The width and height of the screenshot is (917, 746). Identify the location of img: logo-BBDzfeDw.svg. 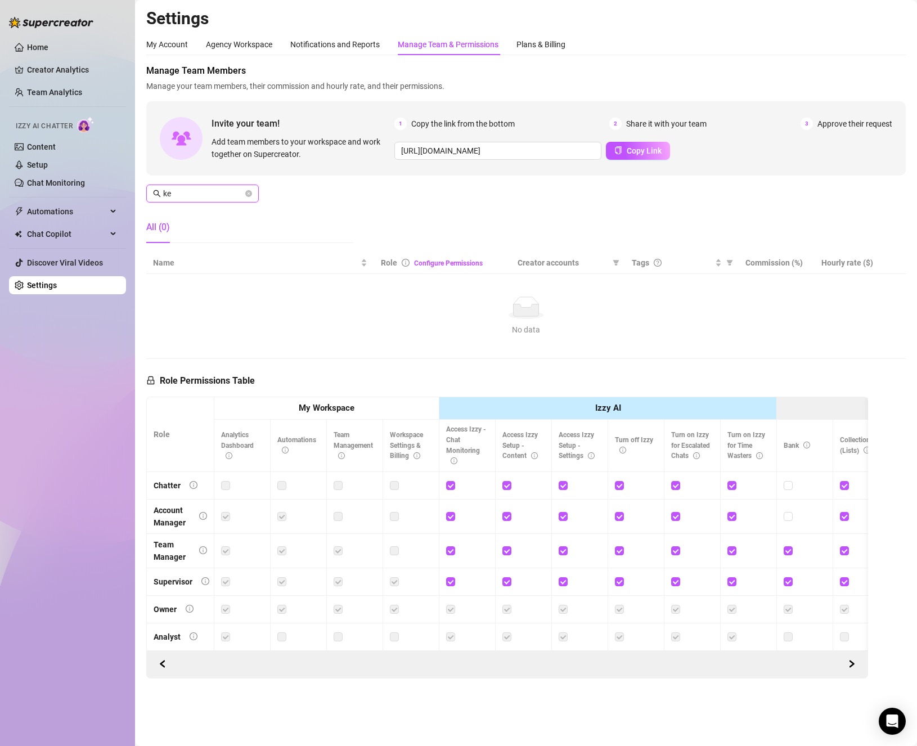
(51, 23).